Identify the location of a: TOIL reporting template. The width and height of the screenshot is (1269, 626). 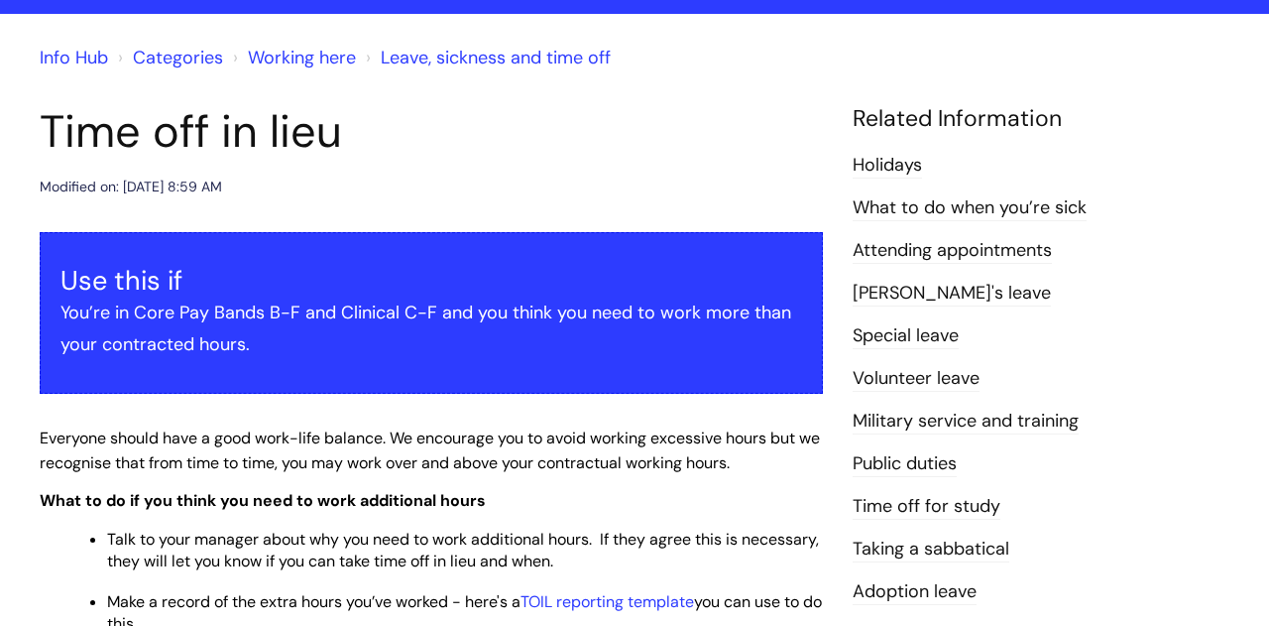
(607, 601).